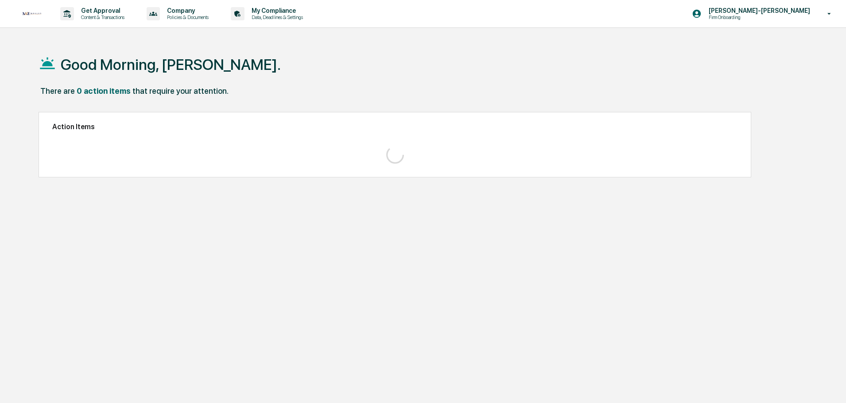 This screenshot has height=403, width=846. What do you see at coordinates (101, 17) in the screenshot?
I see `p: Content & Transactions` at bounding box center [101, 17].